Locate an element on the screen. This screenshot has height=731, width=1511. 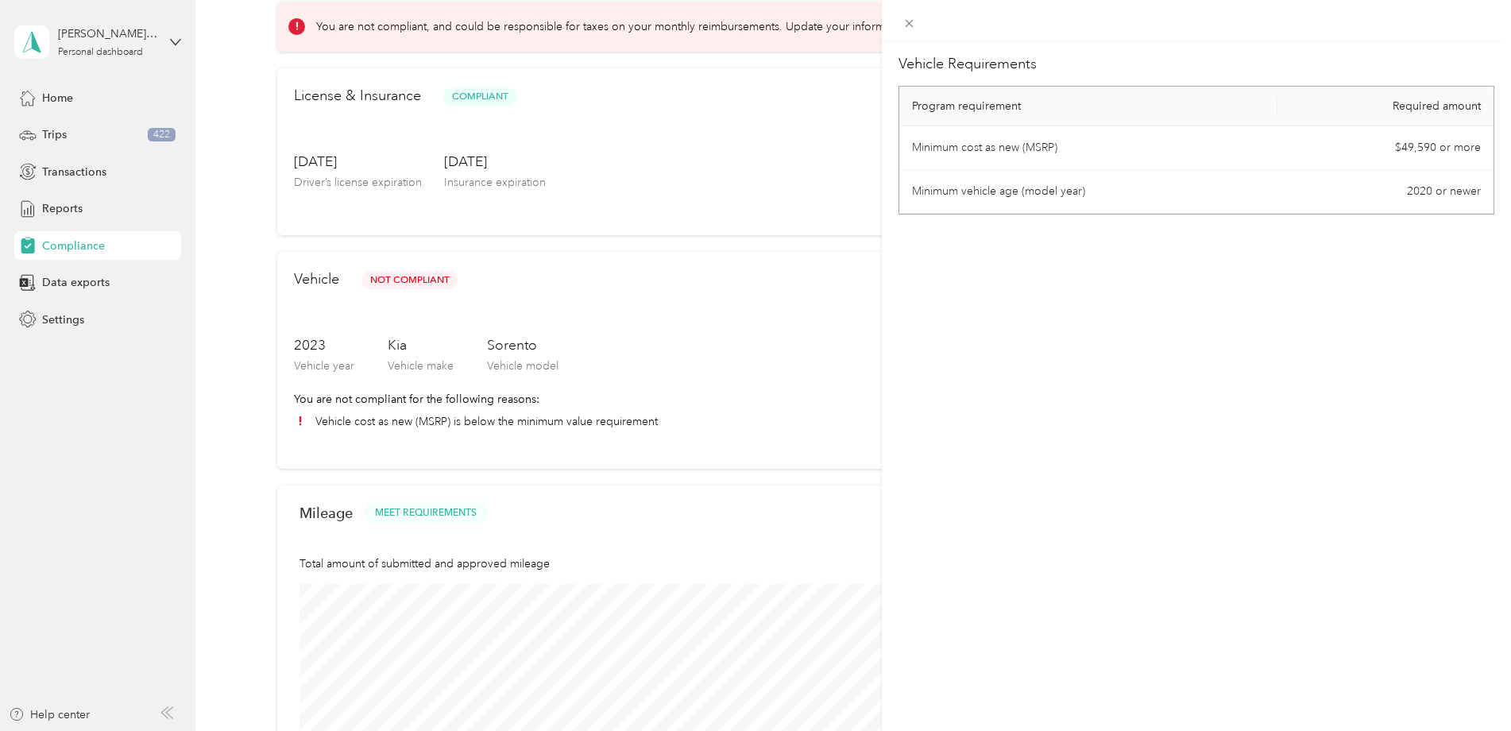
td: Minimum cost as new (MSRP) is located at coordinates (1089, 148).